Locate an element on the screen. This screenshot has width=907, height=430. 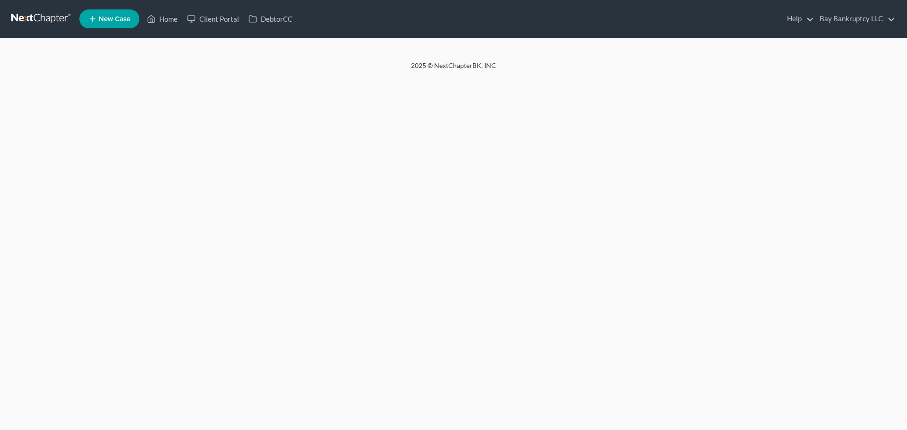
a: Home is located at coordinates (162, 19).